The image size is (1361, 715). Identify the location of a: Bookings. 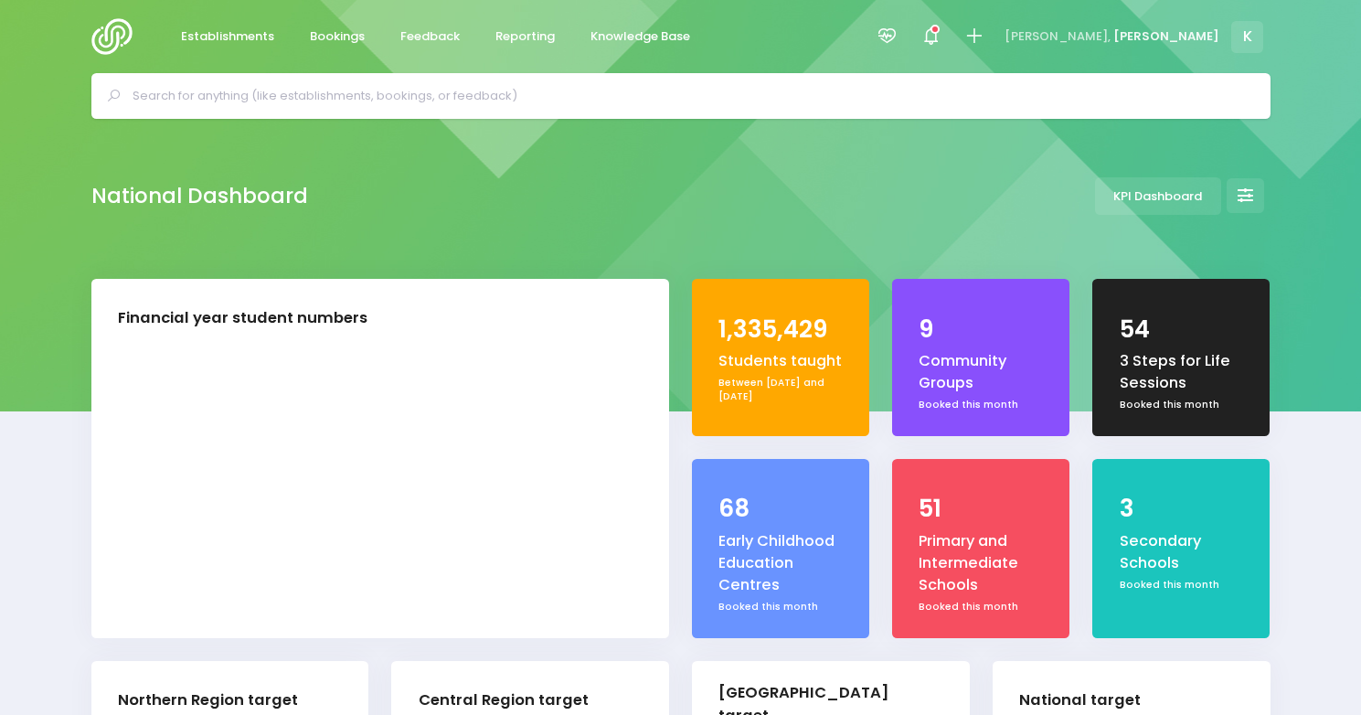
(337, 37).